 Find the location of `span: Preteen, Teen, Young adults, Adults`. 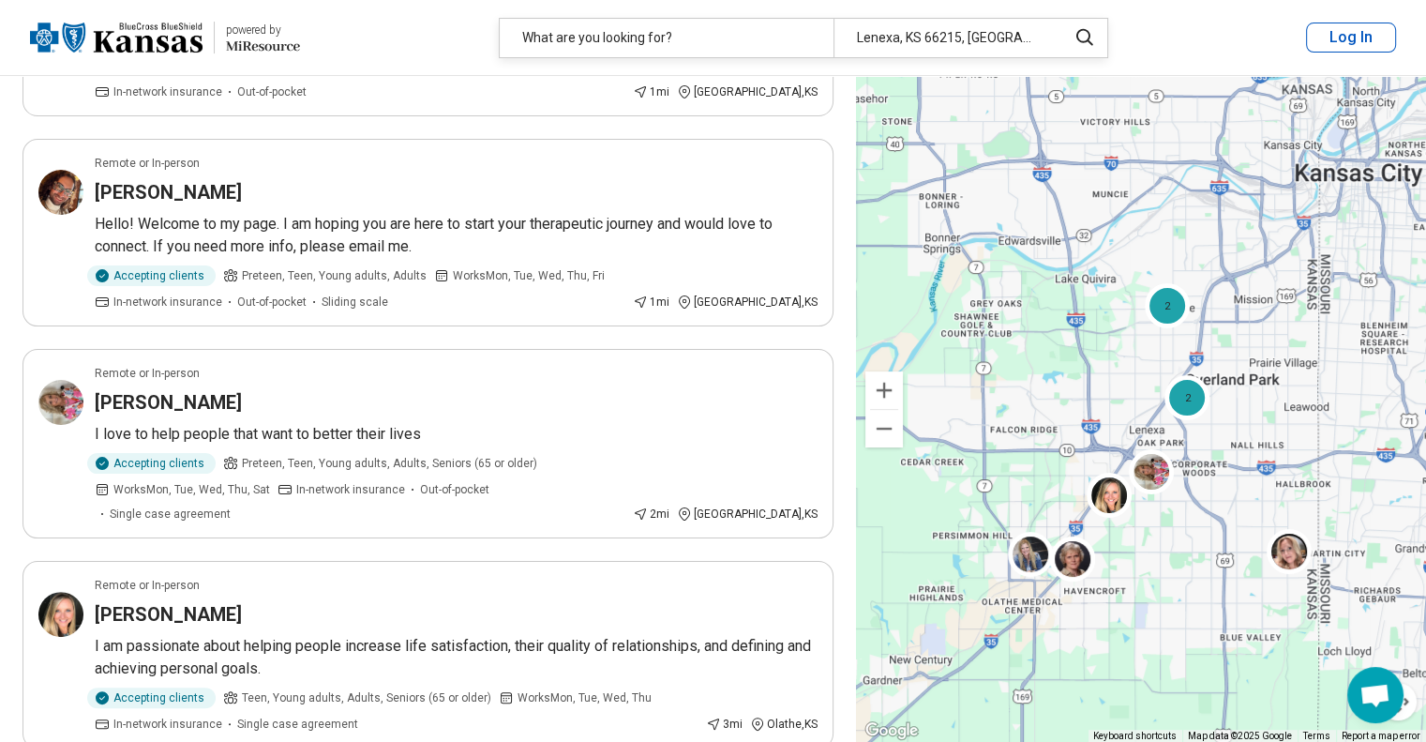

span: Preteen, Teen, Young adults, Adults is located at coordinates (334, 276).